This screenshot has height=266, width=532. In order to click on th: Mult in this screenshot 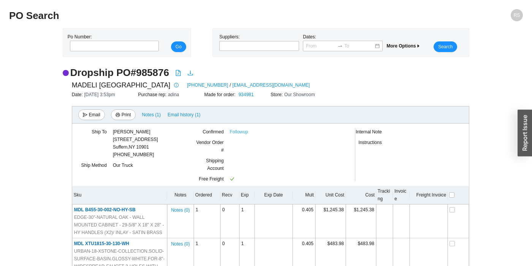, I will do `click(304, 195)`.